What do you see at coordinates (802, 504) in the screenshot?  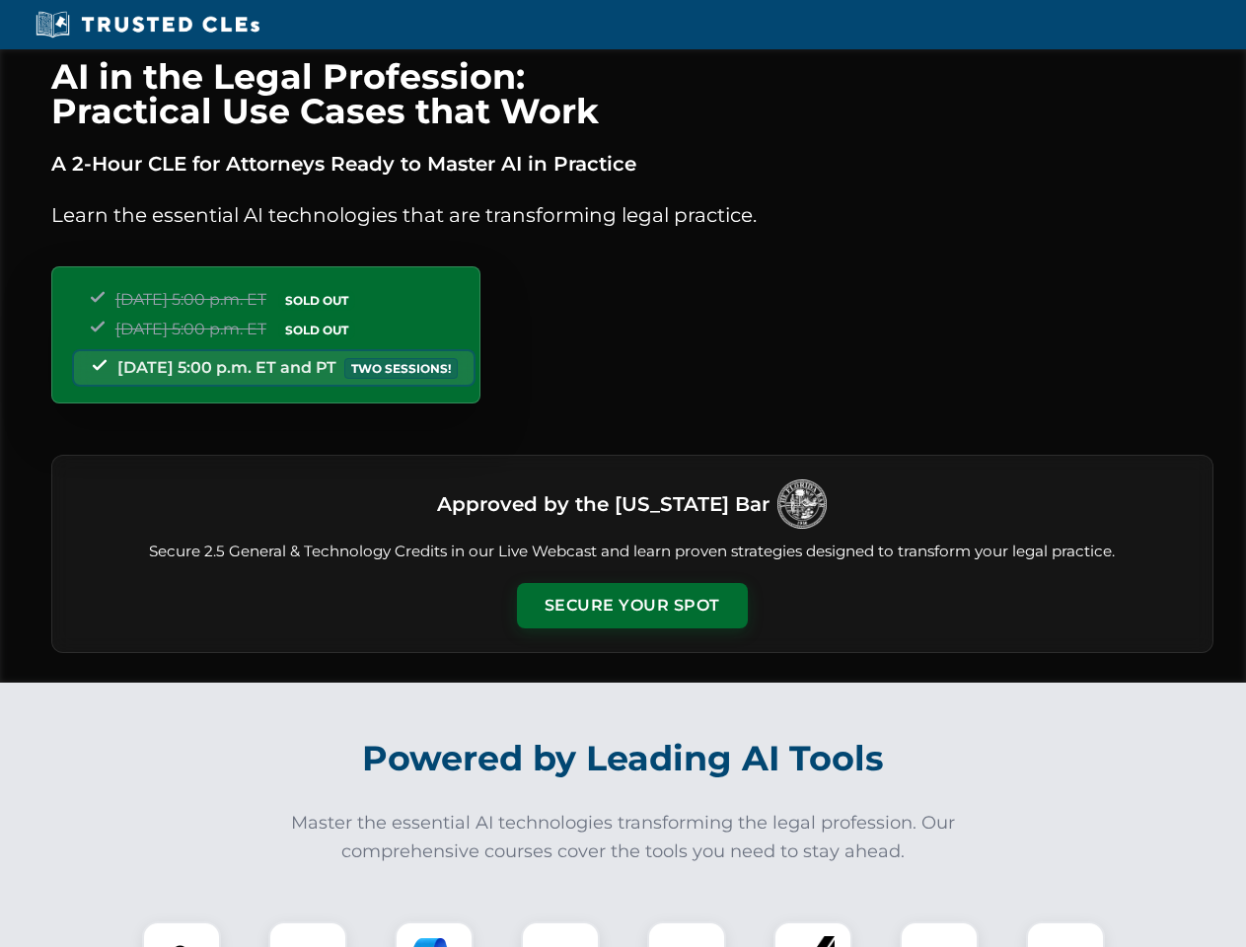 I see `img: Logo` at bounding box center [802, 504].